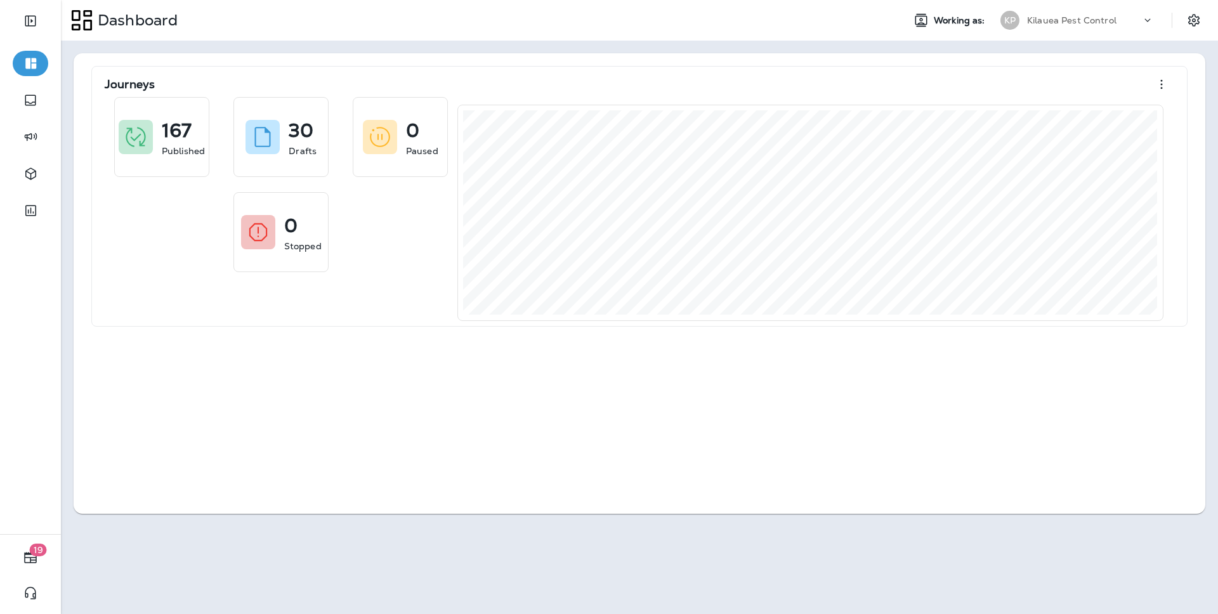 The image size is (1218, 614). Describe the element at coordinates (30, 21) in the screenshot. I see `button: Expand Sidebar` at that location.